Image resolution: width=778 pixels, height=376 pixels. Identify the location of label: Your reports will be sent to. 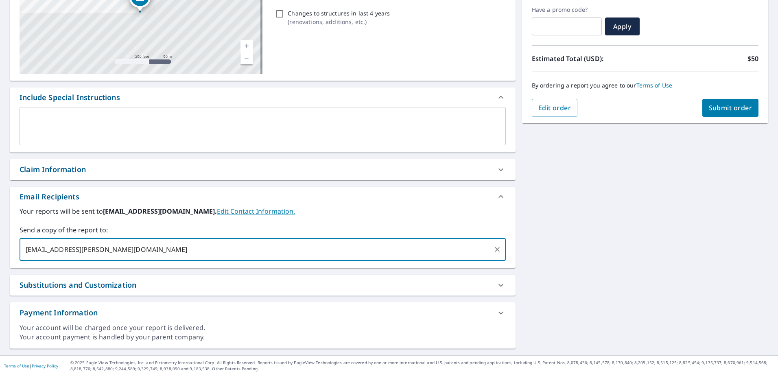
(263, 211).